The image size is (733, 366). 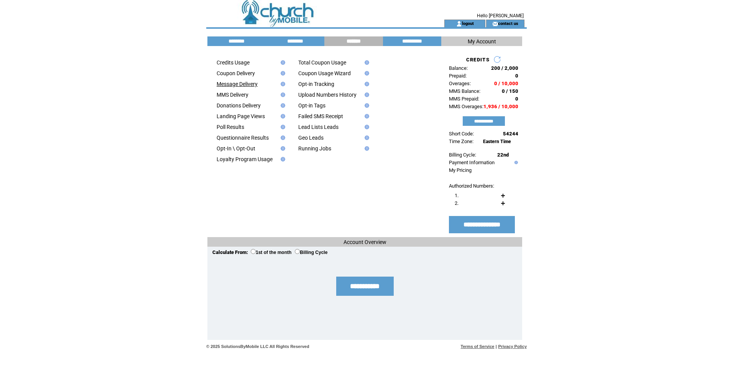 What do you see at coordinates (510, 91) in the screenshot?
I see `span: 0 / 150` at bounding box center [510, 91].